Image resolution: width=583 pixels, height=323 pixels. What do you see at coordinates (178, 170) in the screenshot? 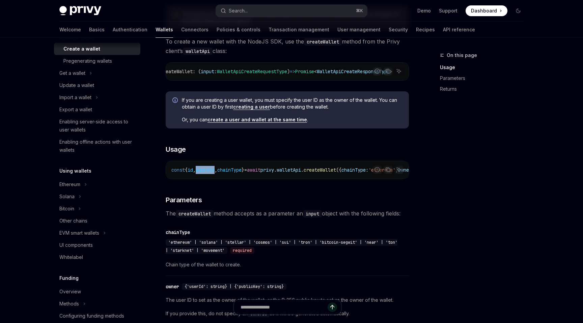
I see `span: const` at bounding box center [178, 170].